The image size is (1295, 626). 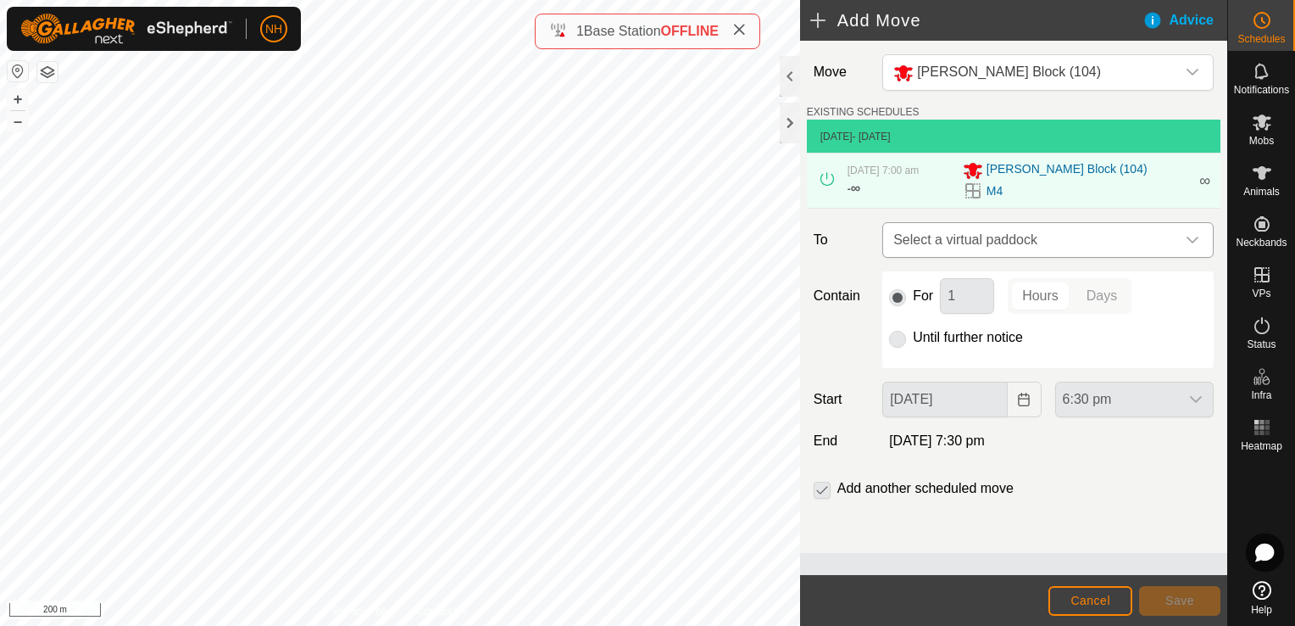 I want to click on span: Moores Block, so click(x=1031, y=72).